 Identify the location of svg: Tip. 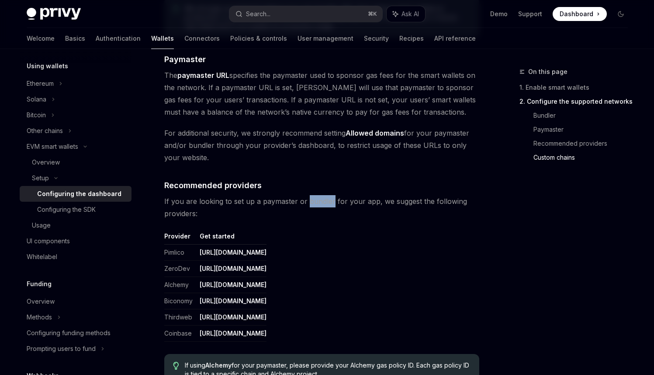
(176, 365).